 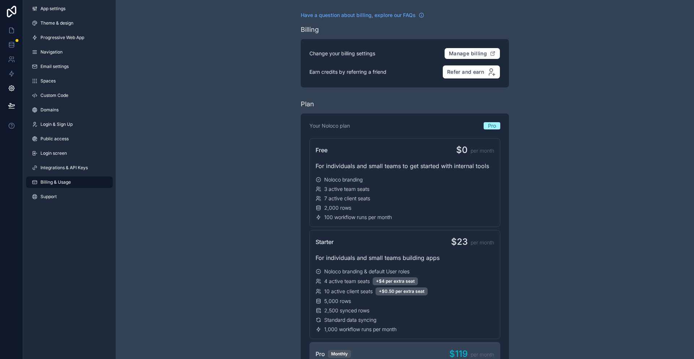 What do you see at coordinates (325, 242) in the screenshot?
I see `span: Starter` at bounding box center [325, 242].